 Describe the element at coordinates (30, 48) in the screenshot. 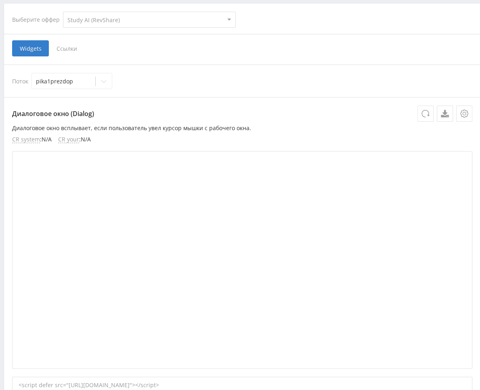

I see `span: Widgets` at that location.